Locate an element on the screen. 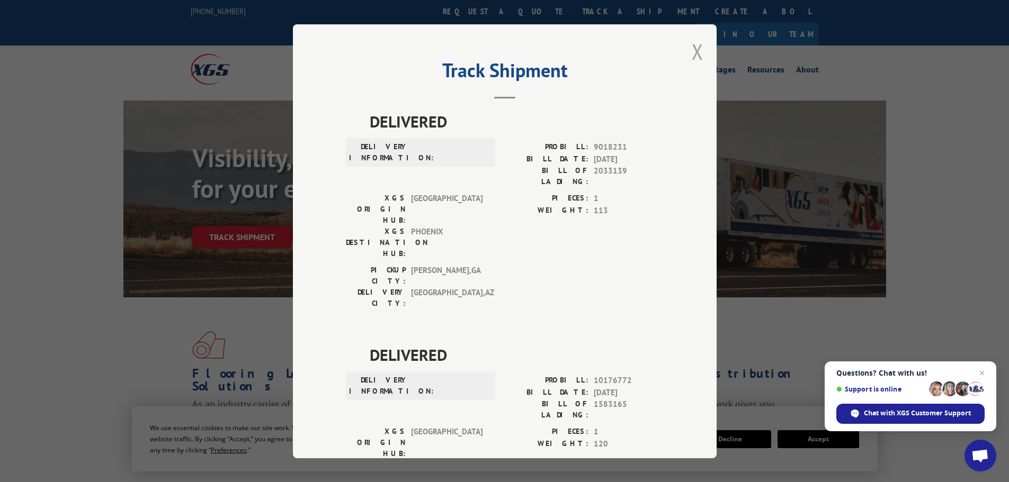 This screenshot has width=1009, height=482. span: Questions? Chat with us! is located at coordinates (910, 373).